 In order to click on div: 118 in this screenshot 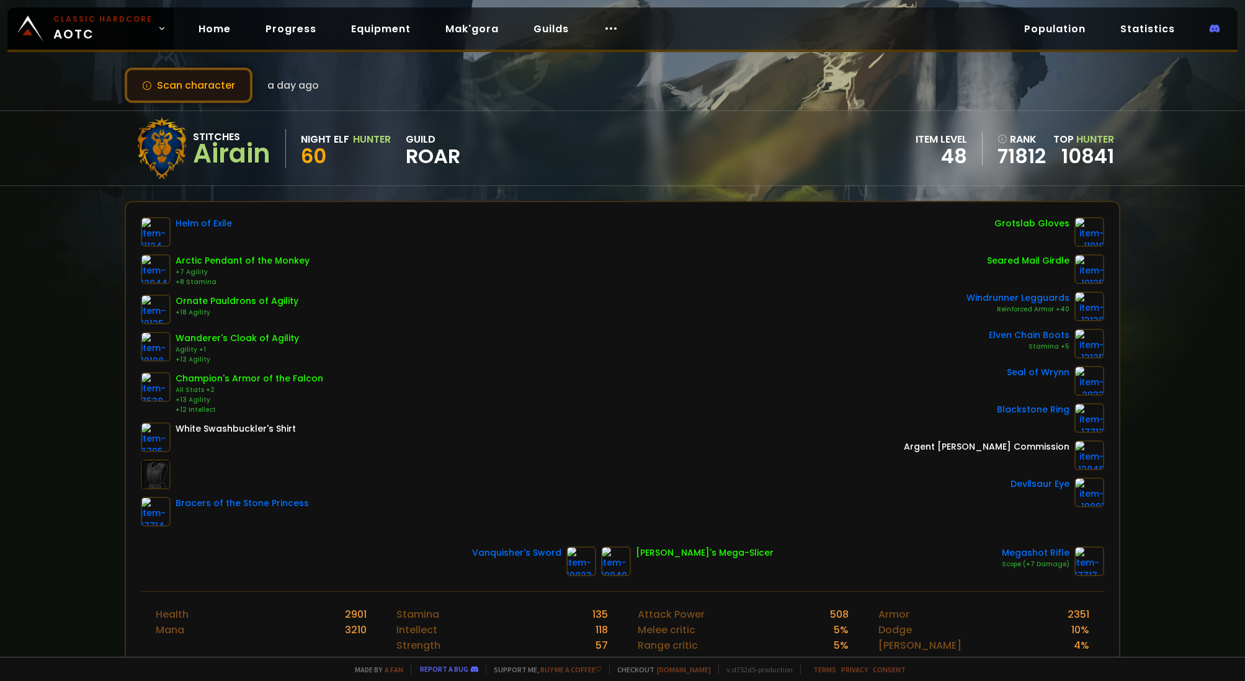, I will do `click(602, 630)`.